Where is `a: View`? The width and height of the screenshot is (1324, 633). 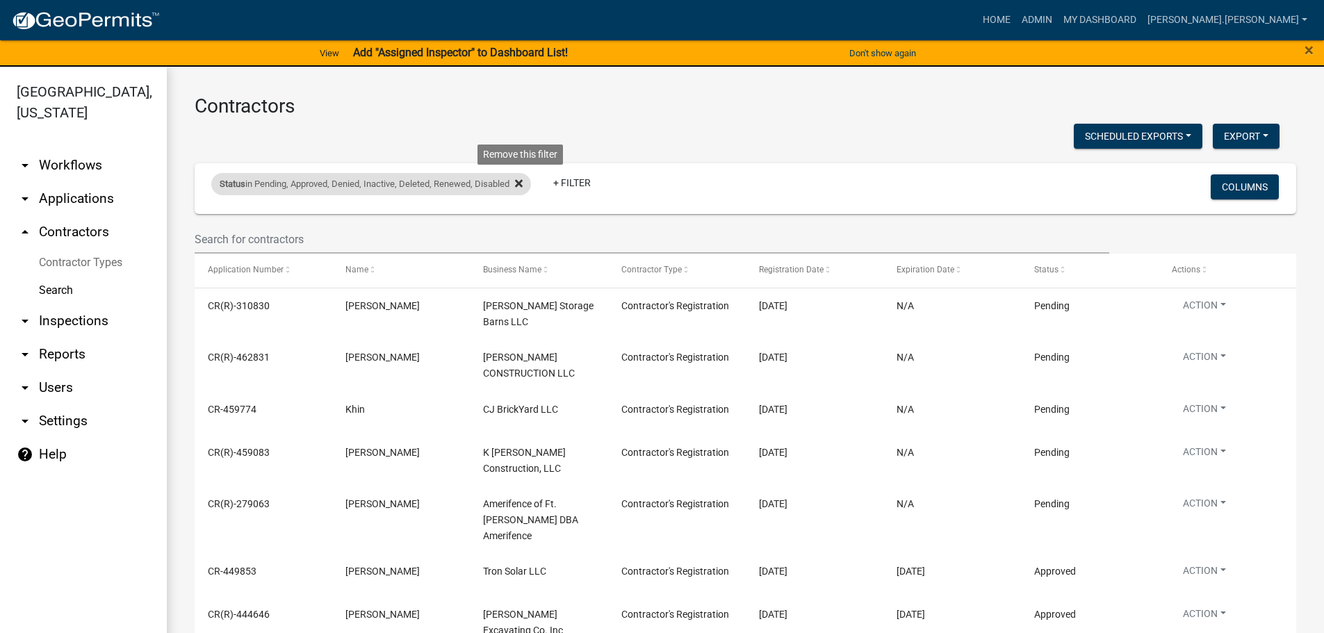
a: View is located at coordinates (329, 53).